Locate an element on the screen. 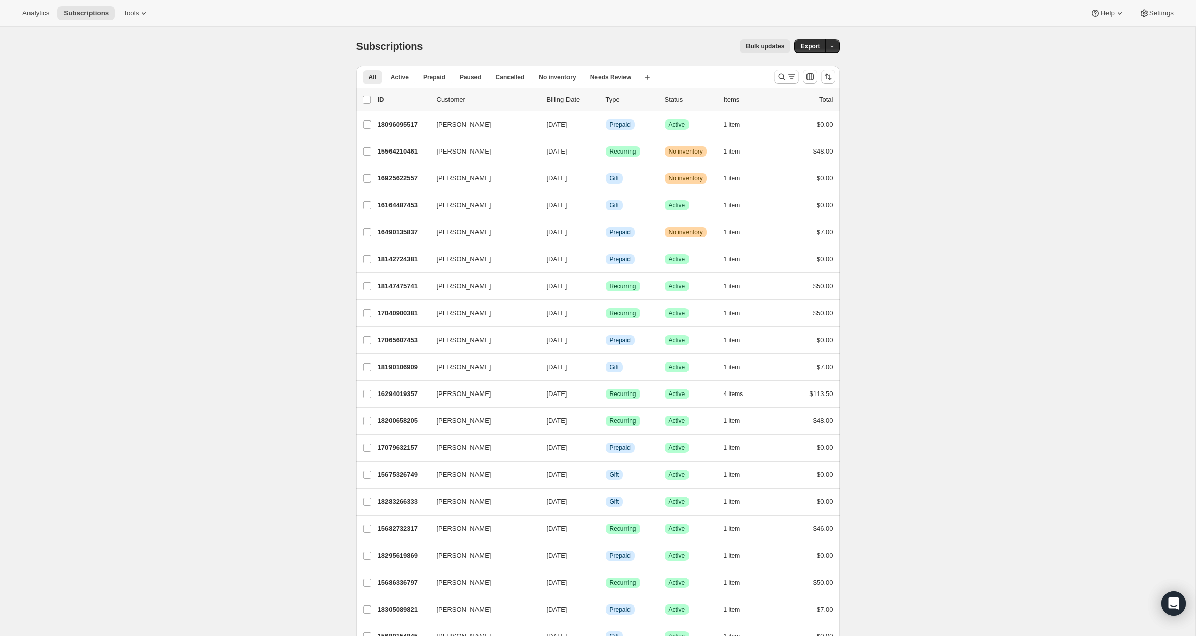 The image size is (1196, 636). span: Tools is located at coordinates (131, 13).